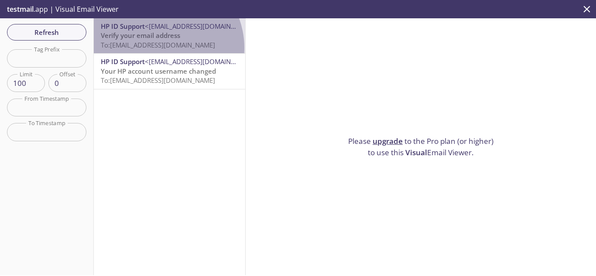 This screenshot has height=276, width=596. What do you see at coordinates (387, 141) in the screenshot?
I see `a: upgrade` at bounding box center [387, 141].